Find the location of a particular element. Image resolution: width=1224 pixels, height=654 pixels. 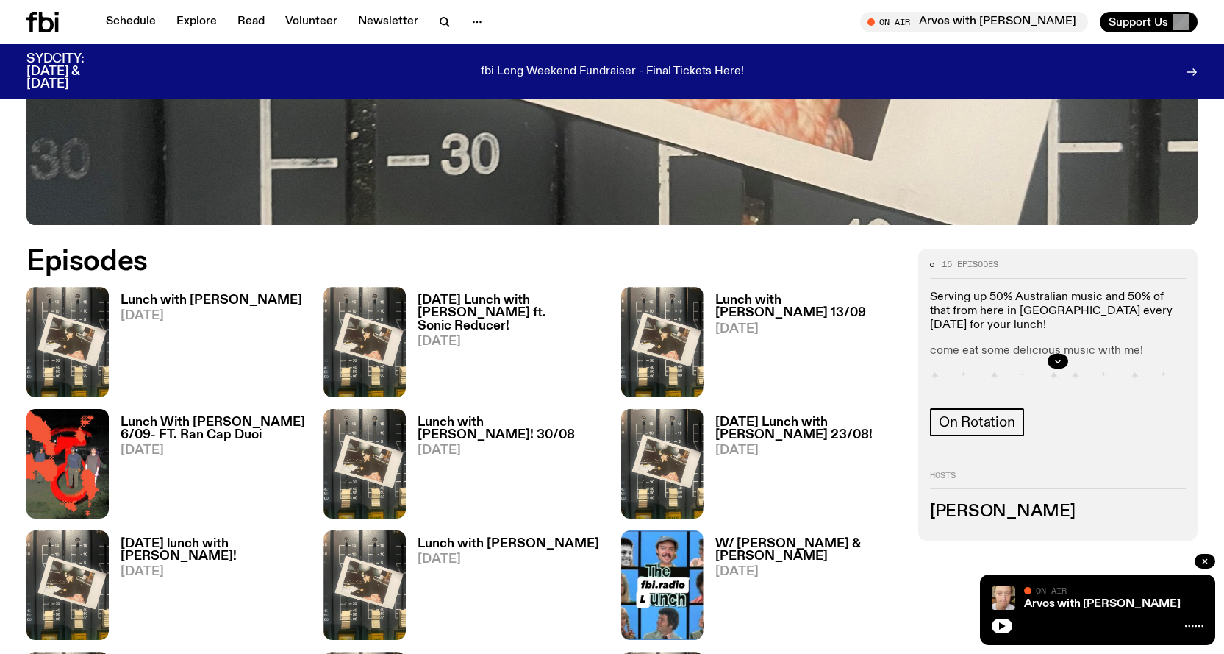

a: Newsletter is located at coordinates (388, 22).